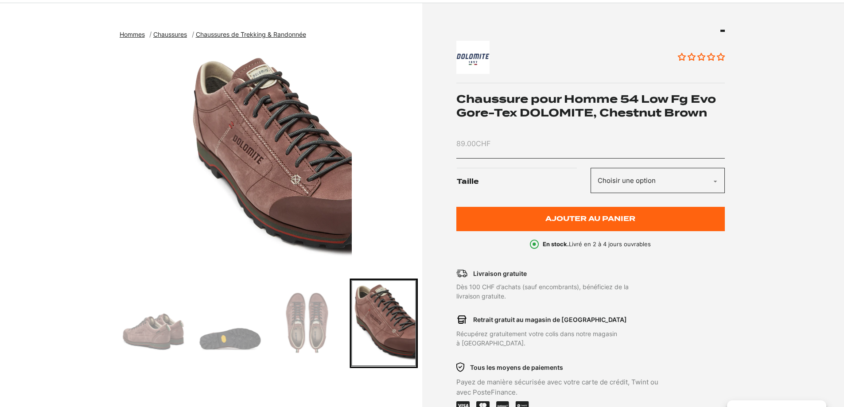  What do you see at coordinates (230, 324) in the screenshot?
I see `div: Go to slide 4` at bounding box center [230, 324].